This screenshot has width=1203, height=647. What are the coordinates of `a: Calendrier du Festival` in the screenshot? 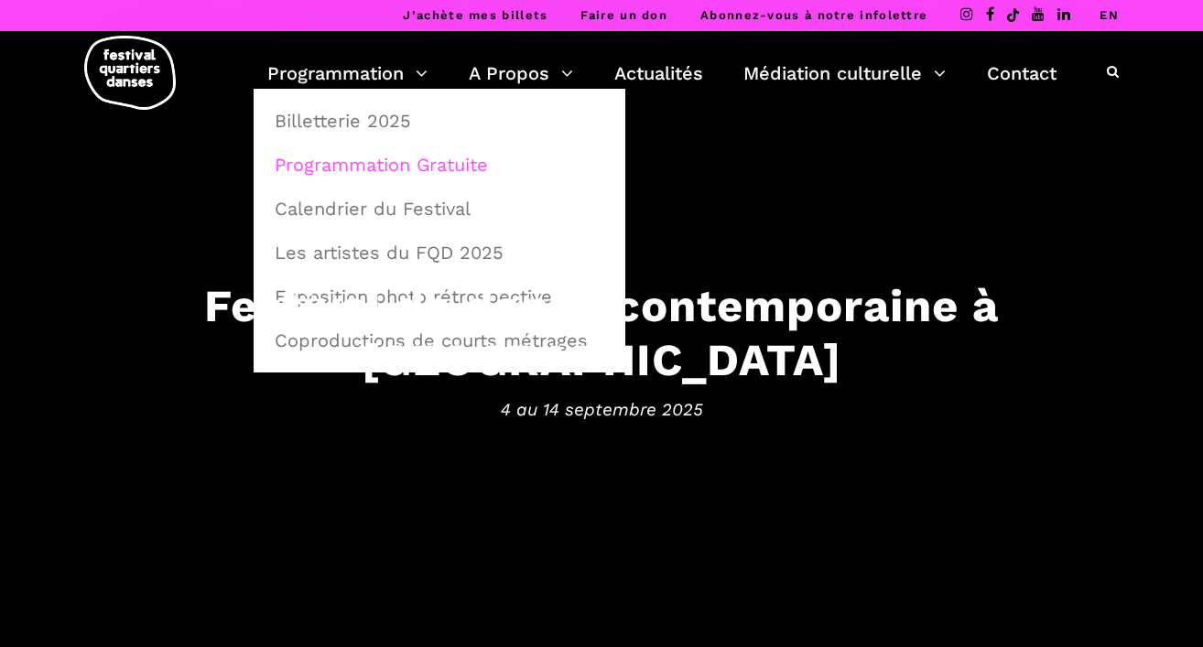 It's located at (440, 209).